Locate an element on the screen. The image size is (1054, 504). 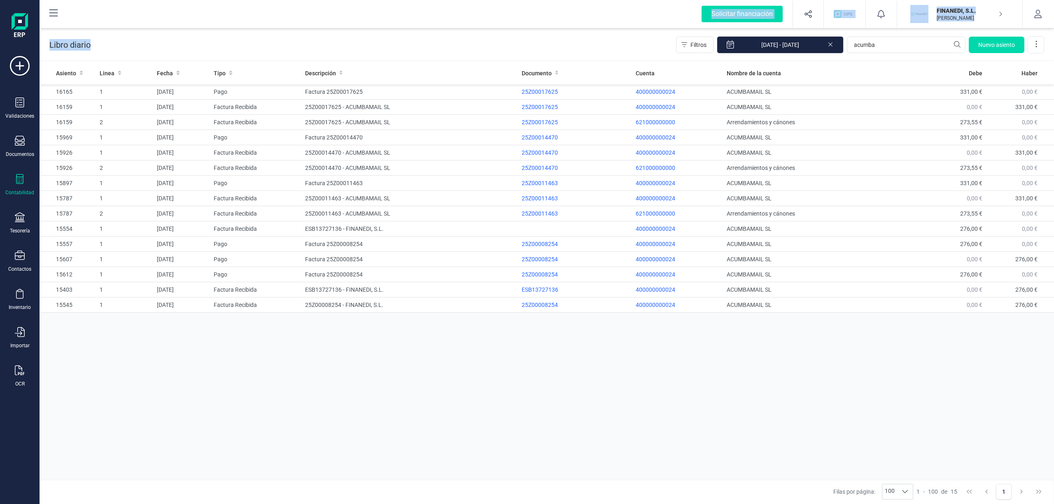
div: 25Z00014470 is located at coordinates (575, 153).